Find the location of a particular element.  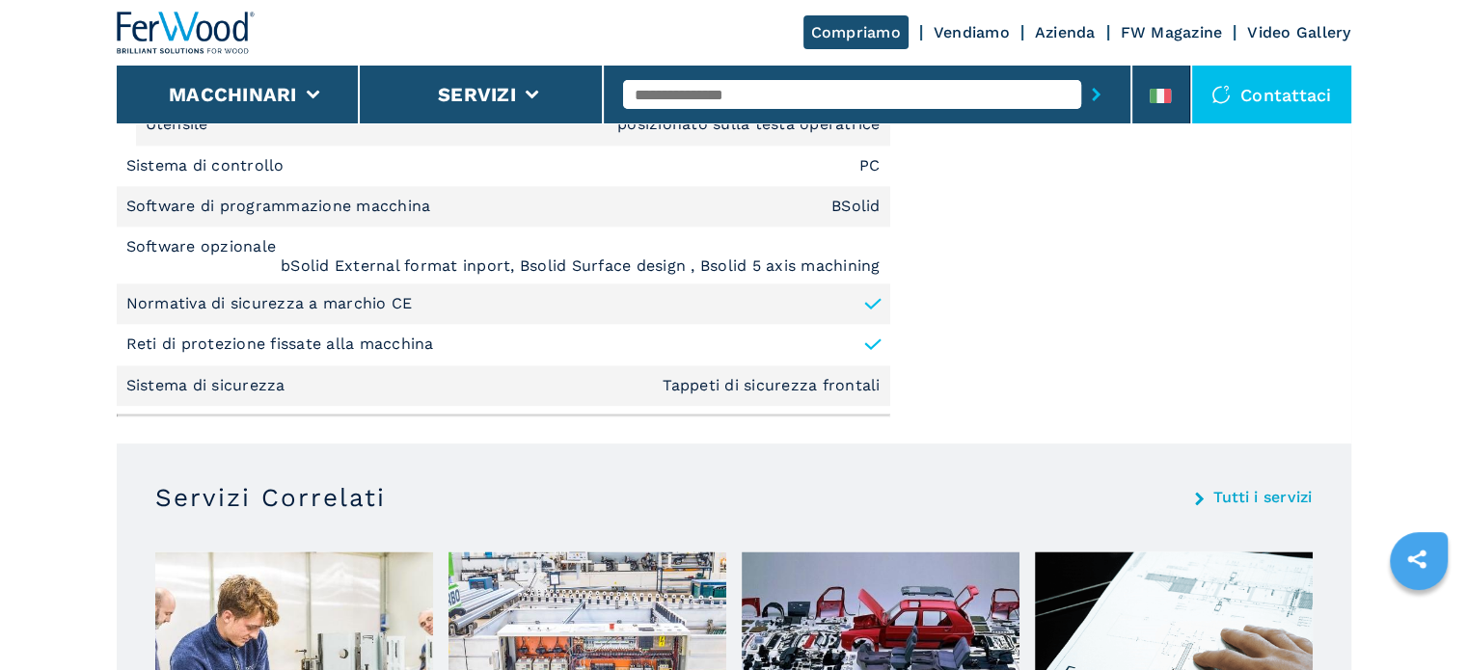

button: Servizi is located at coordinates (477, 95).